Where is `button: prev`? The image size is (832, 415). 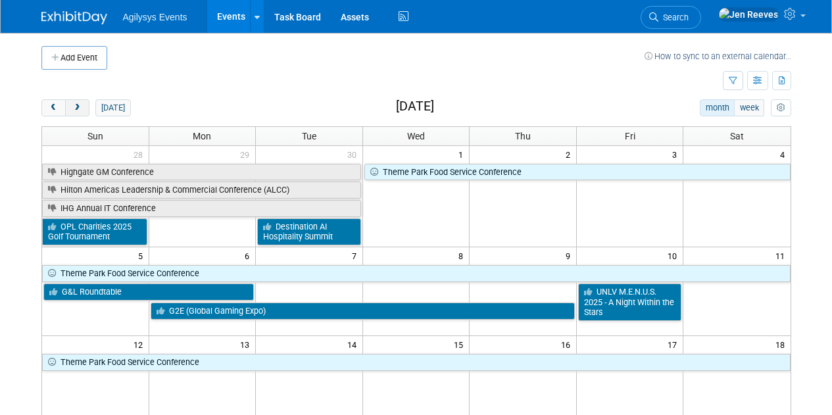
button: prev is located at coordinates (53, 108).